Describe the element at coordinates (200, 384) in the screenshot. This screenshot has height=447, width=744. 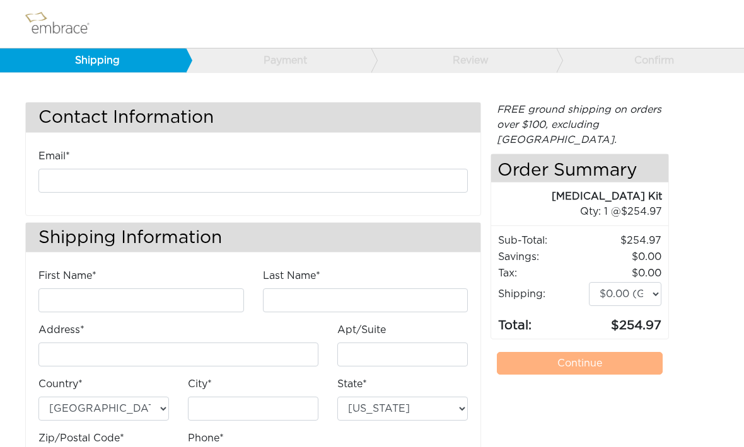
I see `label: City*` at that location.